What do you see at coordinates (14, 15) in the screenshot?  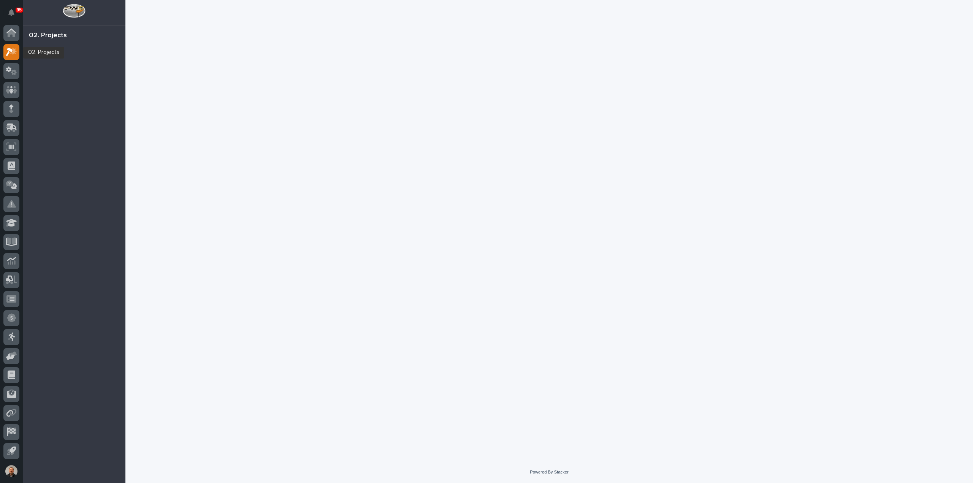 I see `div: Notifications95` at bounding box center [14, 15].